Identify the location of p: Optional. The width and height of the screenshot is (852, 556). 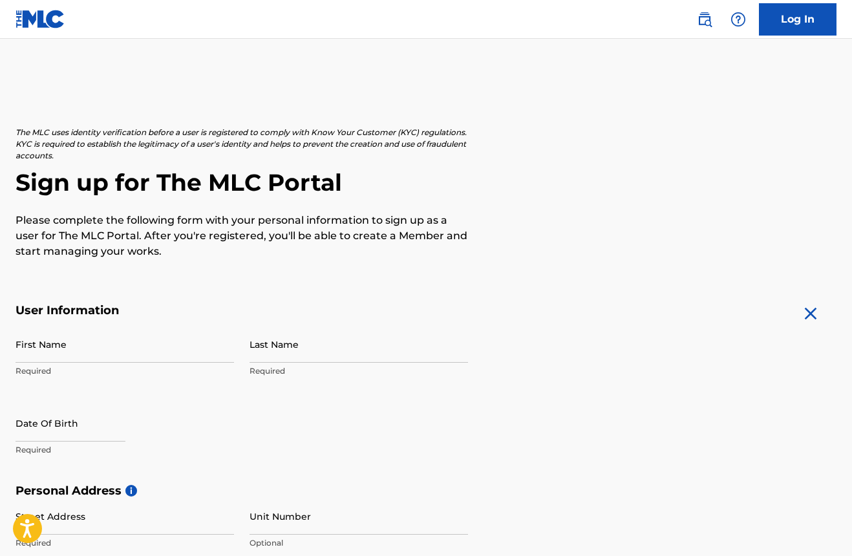
(359, 543).